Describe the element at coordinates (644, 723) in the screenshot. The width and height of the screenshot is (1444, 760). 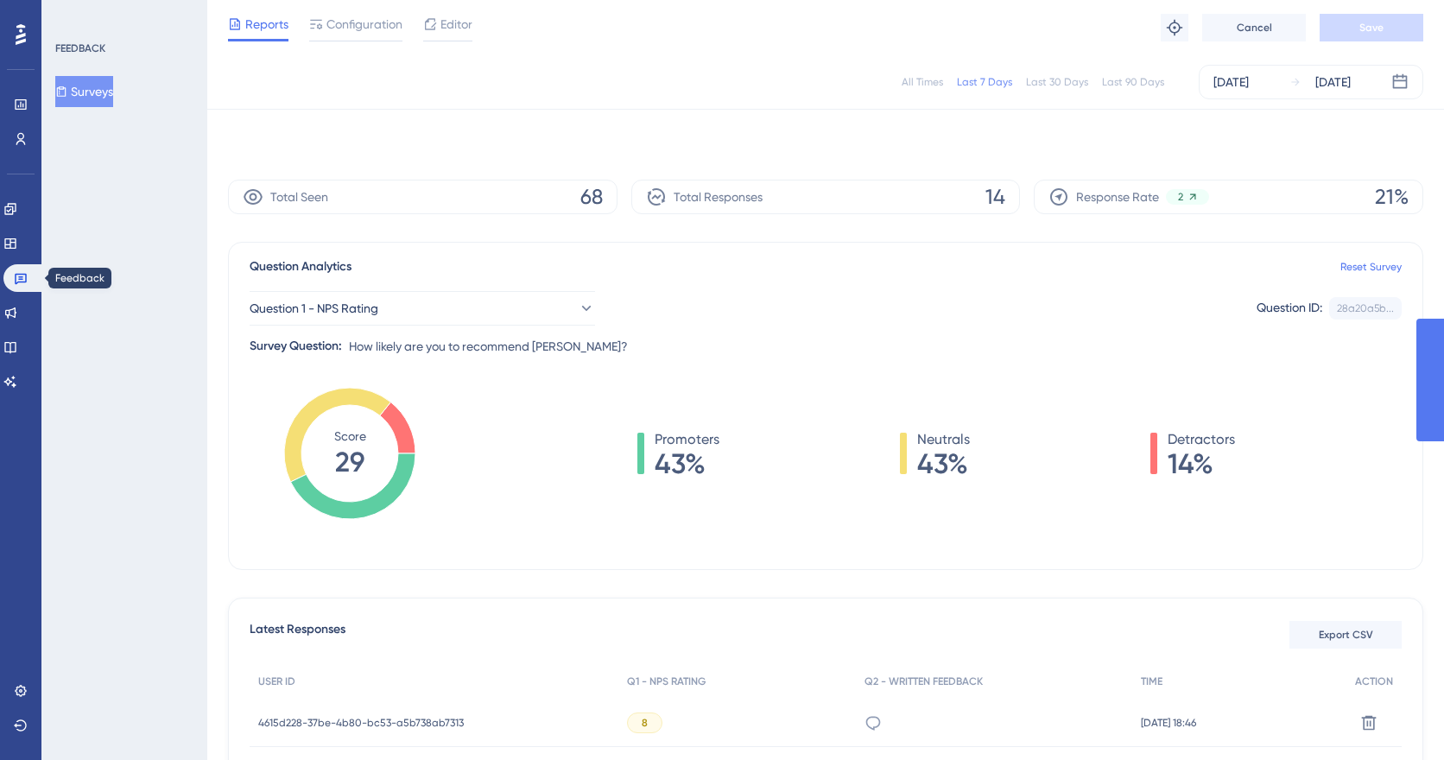
I see `span: 8` at that location.